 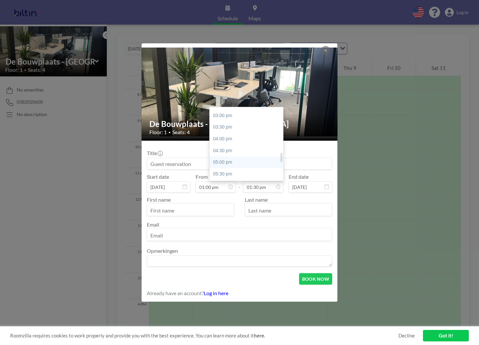 What do you see at coordinates (202, 177) in the screenshot?
I see `label: From` at bounding box center [202, 177].